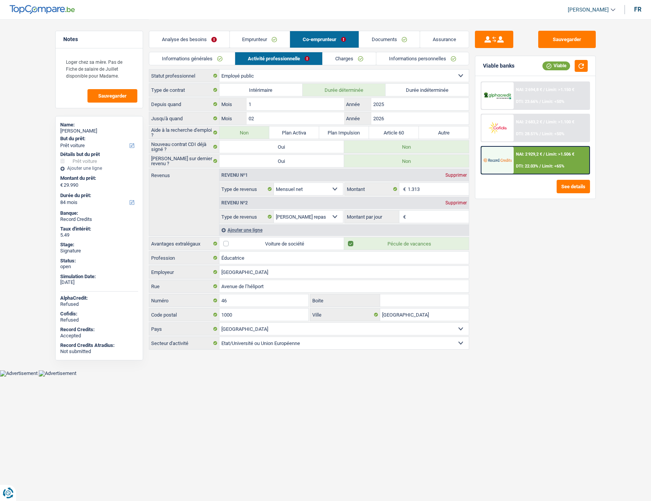 Image resolution: width=651 pixels, height=501 pixels. Describe the element at coordinates (407, 243) in the screenshot. I see `label: Pécule de vacances` at that location.